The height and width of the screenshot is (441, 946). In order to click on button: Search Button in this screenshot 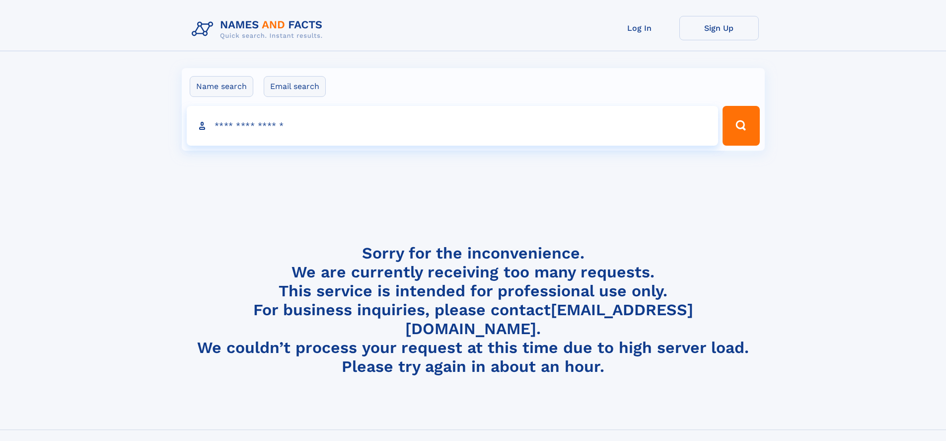, I will do `click(741, 126)`.